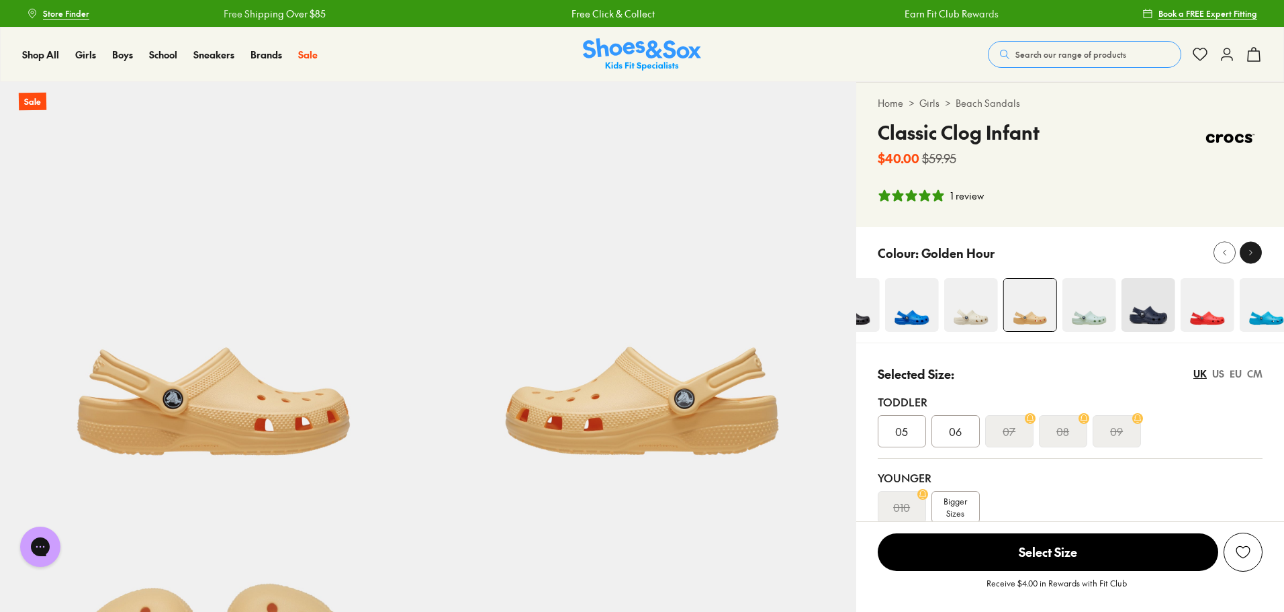  What do you see at coordinates (971, 305) in the screenshot?
I see `img: 4-502770_1` at bounding box center [971, 305].